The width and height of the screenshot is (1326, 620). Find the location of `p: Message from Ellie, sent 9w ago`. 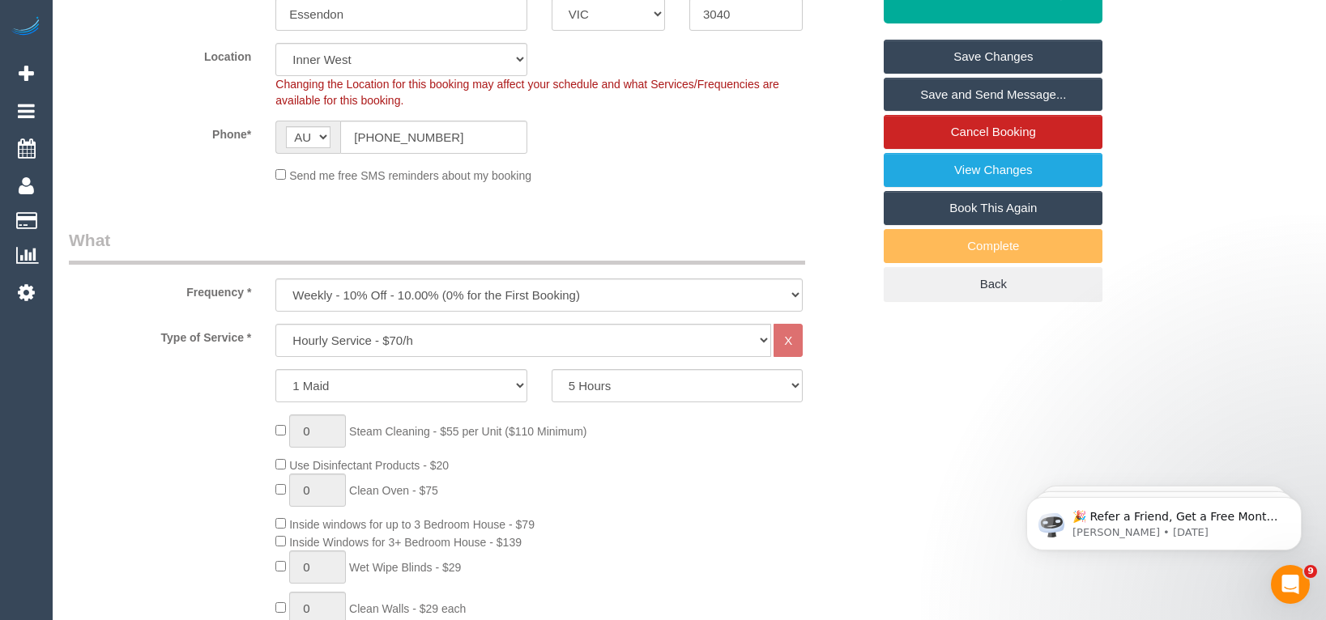

p: Message from Ellie, sent 9w ago is located at coordinates (175, 70).